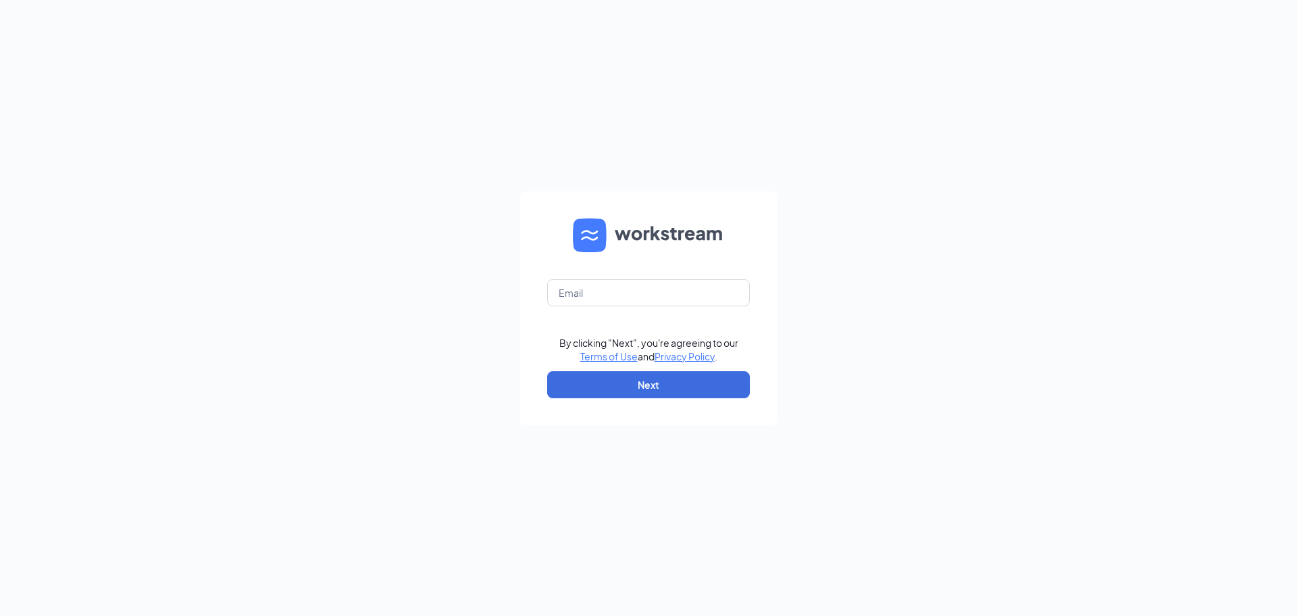 The width and height of the screenshot is (1297, 616). I want to click on a: Terms of Use, so click(609, 356).